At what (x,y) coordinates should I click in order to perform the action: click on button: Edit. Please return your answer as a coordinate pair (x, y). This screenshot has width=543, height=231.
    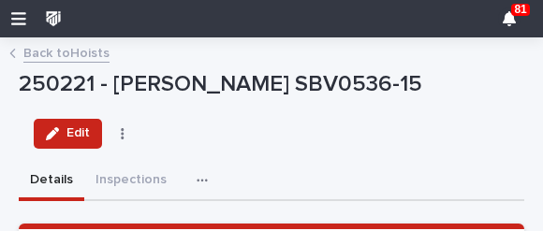
    Looking at the image, I should click on (67, 134).